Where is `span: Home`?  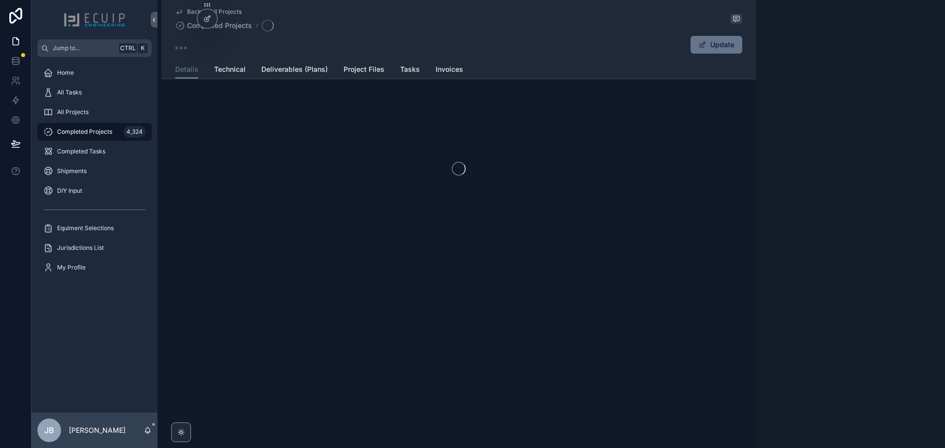
span: Home is located at coordinates (65, 73).